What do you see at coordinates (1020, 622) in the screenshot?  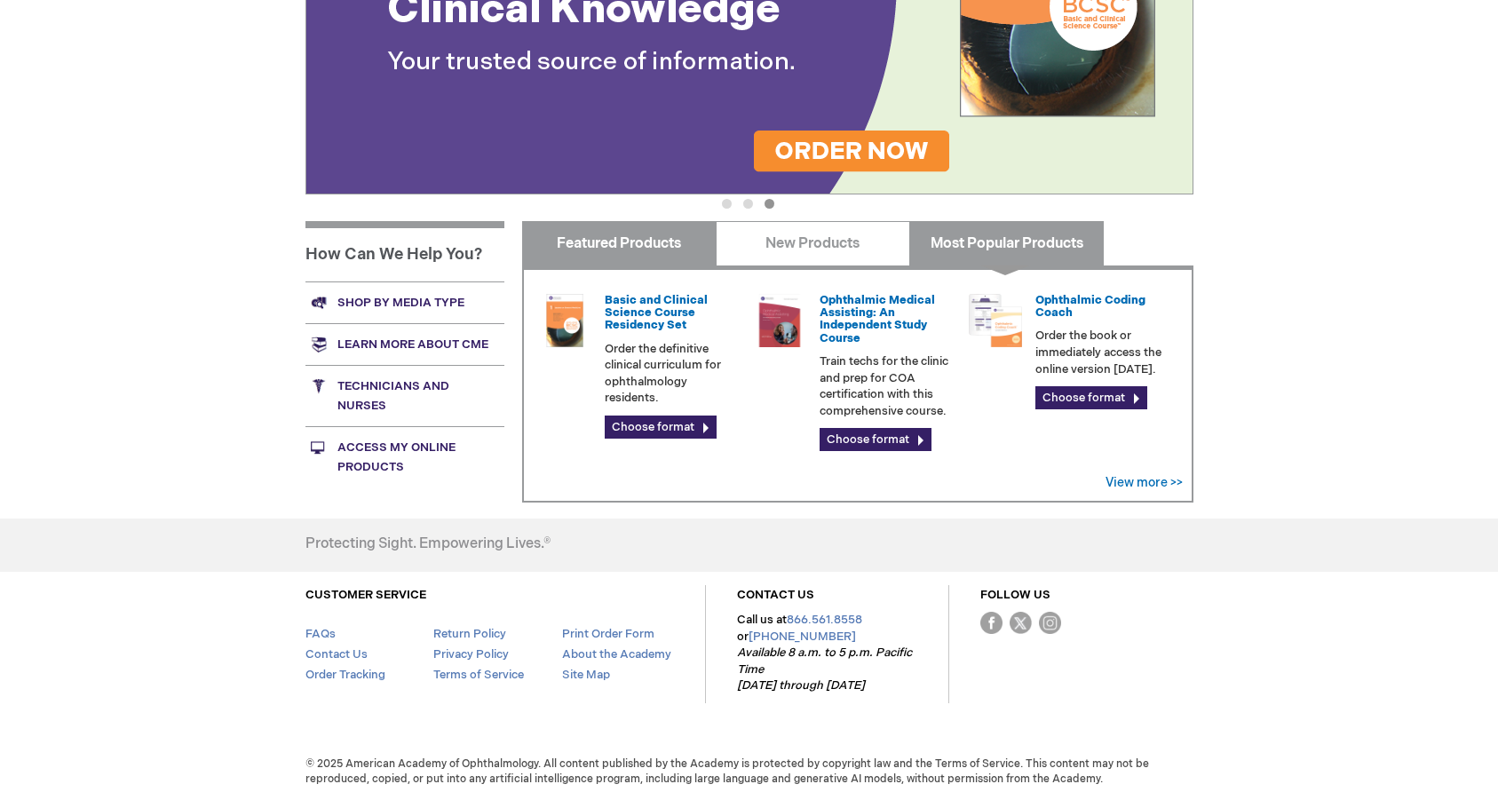 I see `img: Twitter` at bounding box center [1020, 622].